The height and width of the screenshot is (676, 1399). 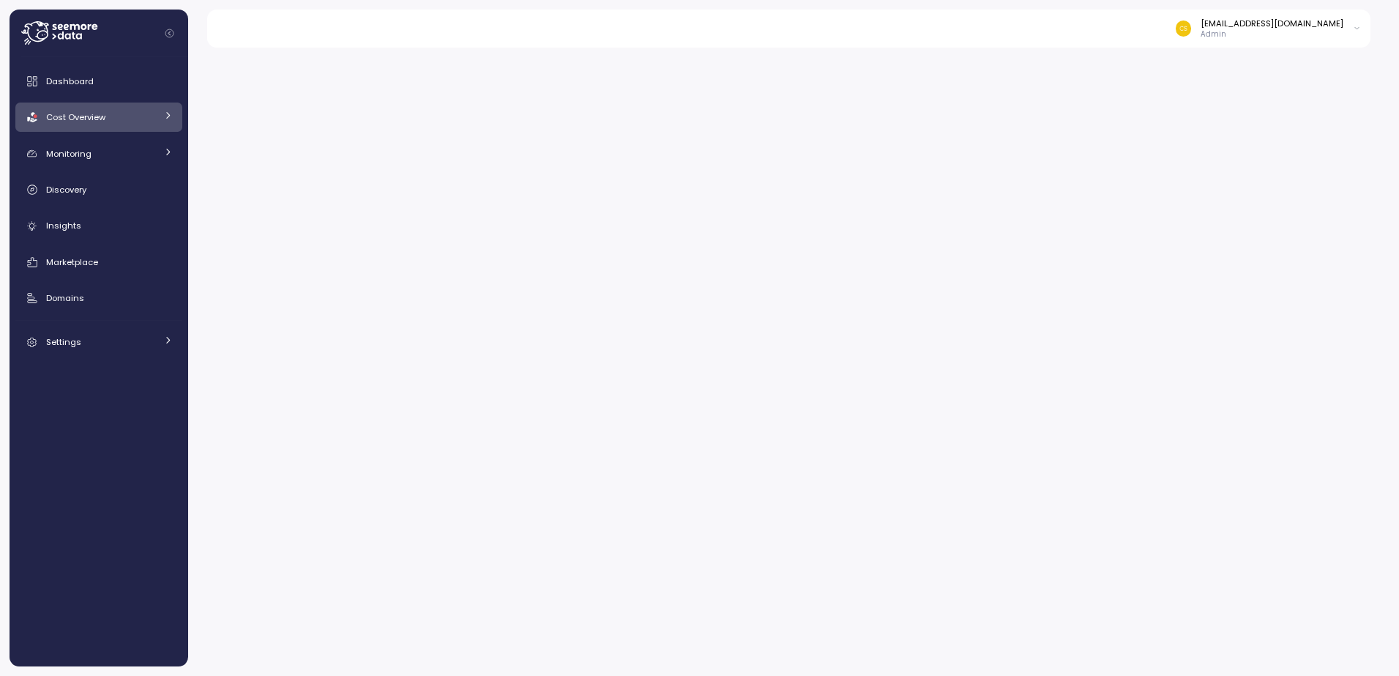 What do you see at coordinates (99, 342) in the screenshot?
I see `a: Settings` at bounding box center [99, 342].